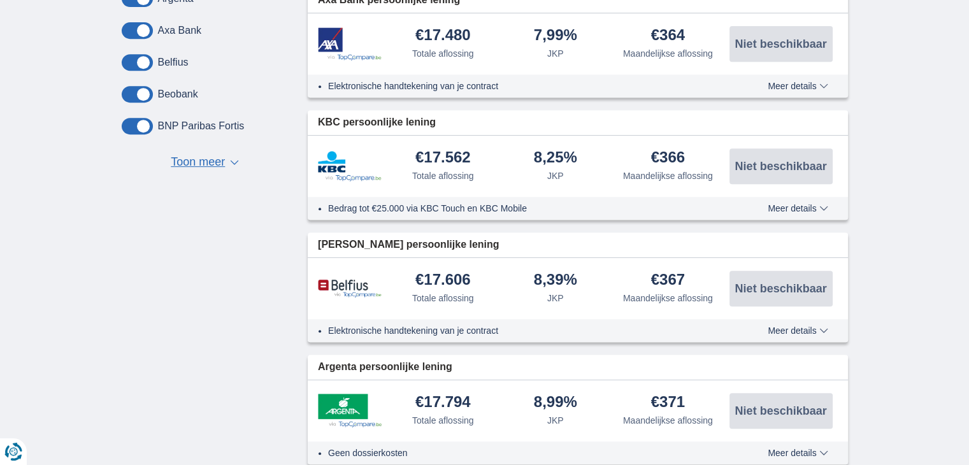 Image resolution: width=969 pixels, height=465 pixels. Describe the element at coordinates (524, 453) in the screenshot. I see `li: Geen dossierkosten` at that location.